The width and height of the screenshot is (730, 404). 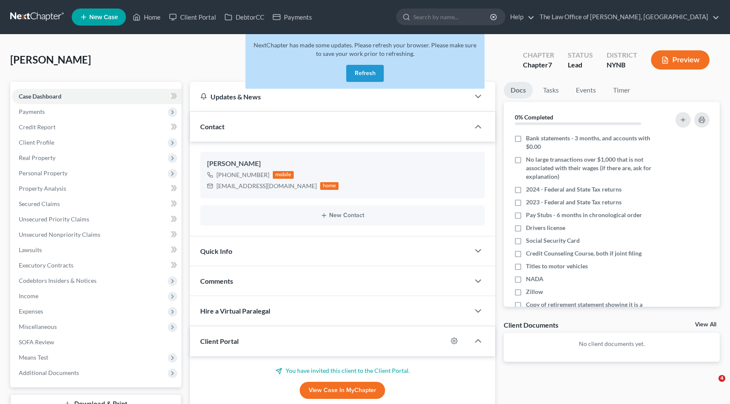 What do you see at coordinates (46, 265) in the screenshot?
I see `span: Executory Contracts` at bounding box center [46, 265].